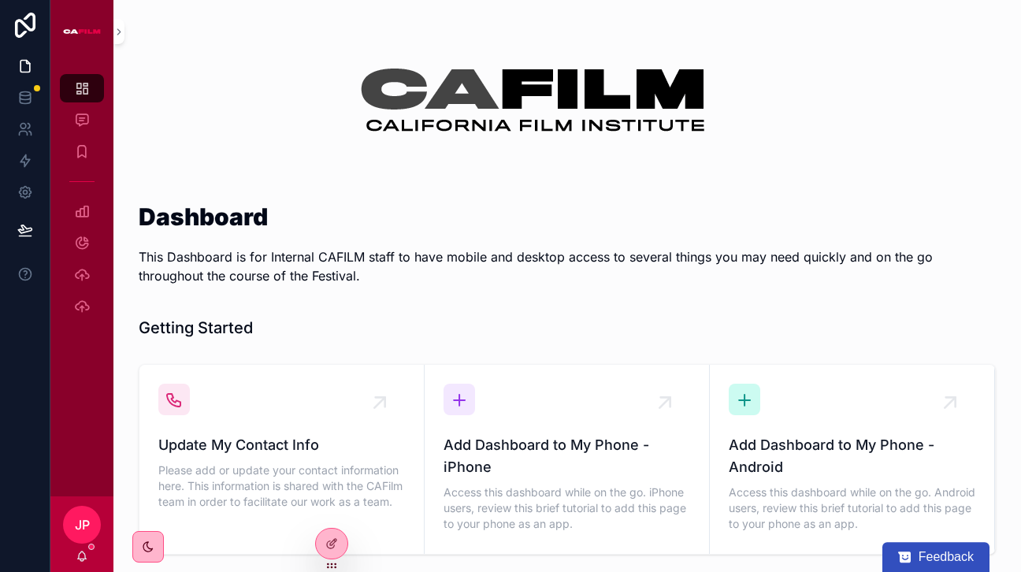 The height and width of the screenshot is (572, 1021). I want to click on span: Update My Contact Info, so click(281, 445).